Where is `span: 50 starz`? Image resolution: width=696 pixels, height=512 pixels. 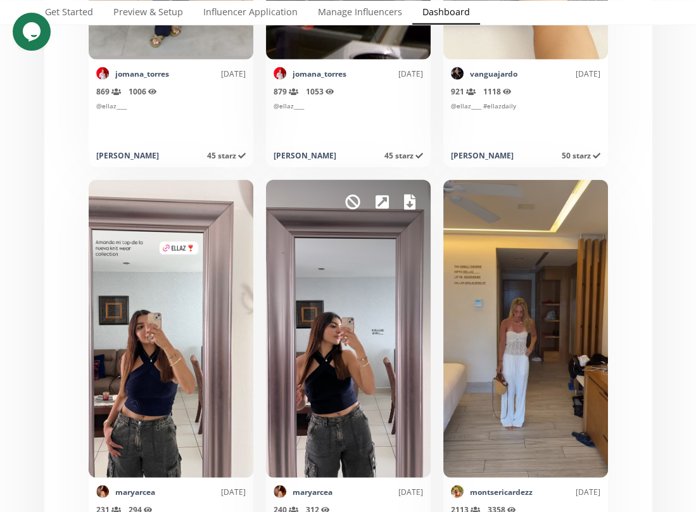 span: 50 starz is located at coordinates (581, 155).